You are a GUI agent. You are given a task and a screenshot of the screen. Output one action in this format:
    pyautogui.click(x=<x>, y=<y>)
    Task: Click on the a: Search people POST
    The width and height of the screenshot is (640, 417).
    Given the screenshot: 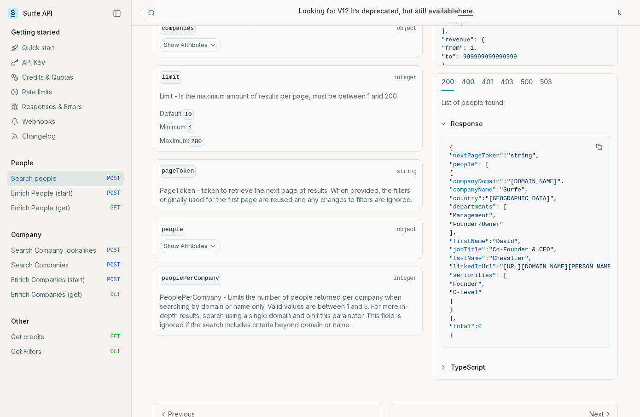 What is the action you would take?
    pyautogui.click(x=65, y=179)
    